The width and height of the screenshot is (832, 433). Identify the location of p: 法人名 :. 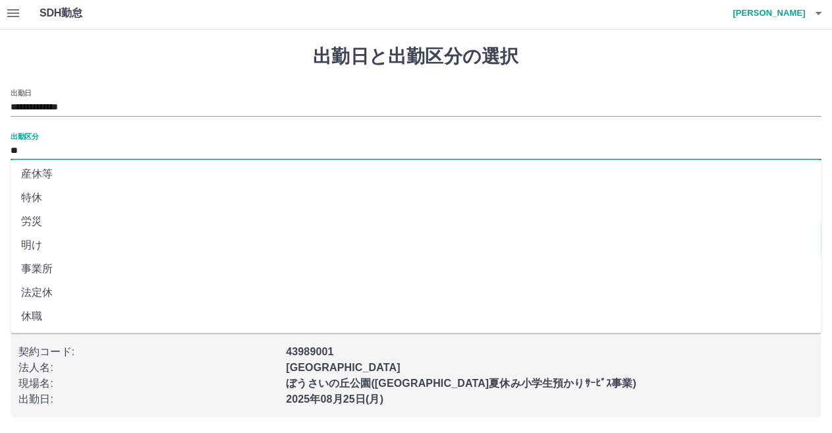
(148, 367).